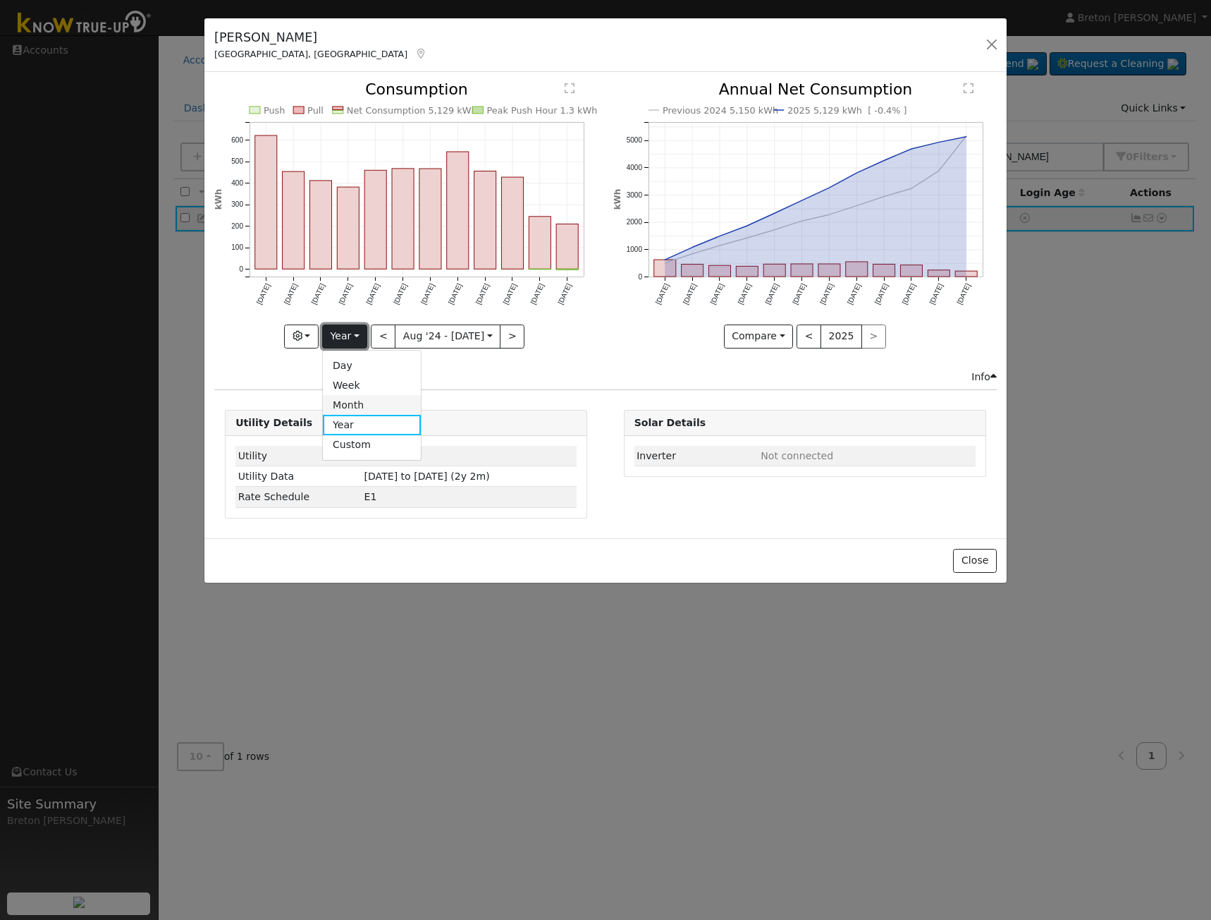  What do you see at coordinates (274, 110) in the screenshot?
I see `text: Push` at bounding box center [274, 110].